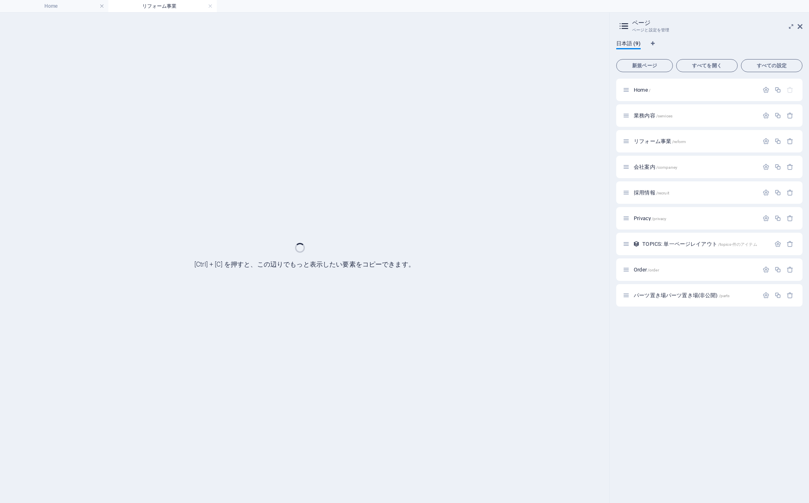  What do you see at coordinates (709, 48) in the screenshot?
I see `div: 言語タブ` at bounding box center [709, 48].